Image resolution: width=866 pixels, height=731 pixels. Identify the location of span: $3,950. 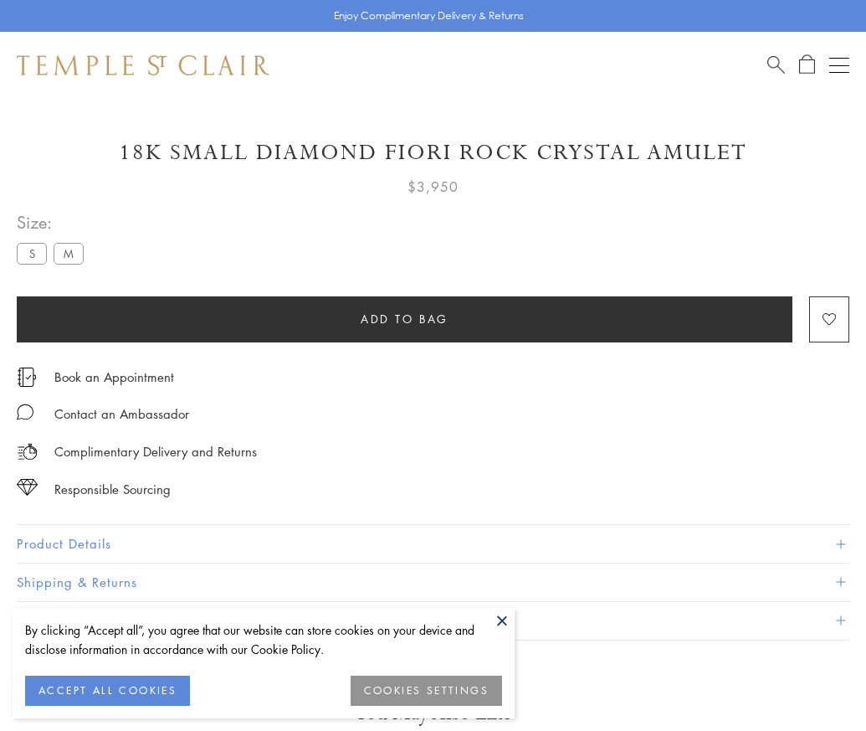
(433, 187).